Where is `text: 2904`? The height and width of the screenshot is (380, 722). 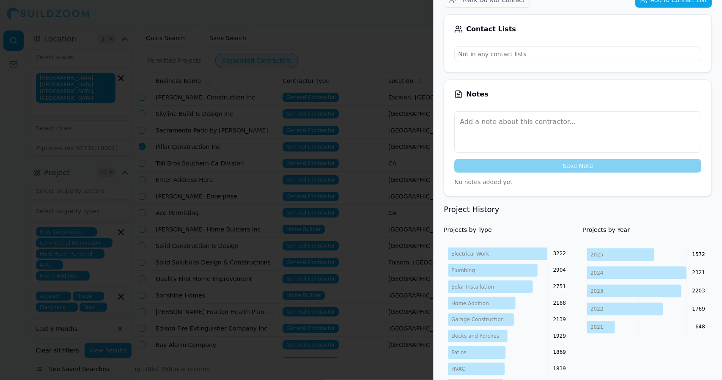 text: 2904 is located at coordinates (559, 270).